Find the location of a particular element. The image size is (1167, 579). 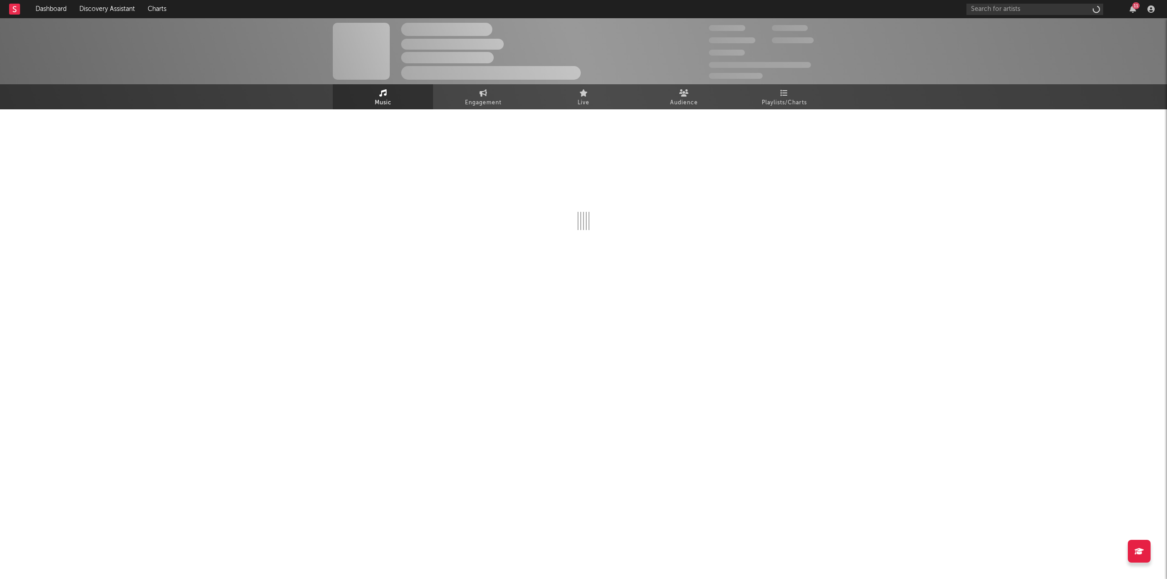

span: 1.000.000 is located at coordinates (793, 40).